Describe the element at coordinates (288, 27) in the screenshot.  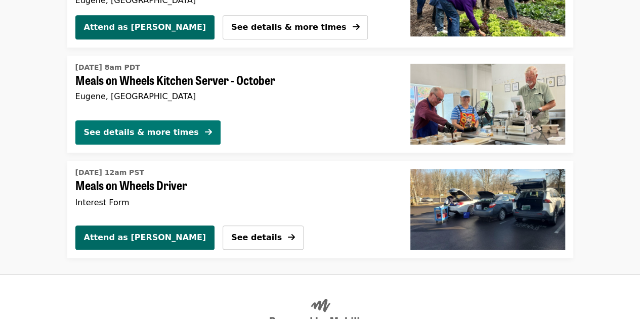
I see `span: See details & more times` at that location.